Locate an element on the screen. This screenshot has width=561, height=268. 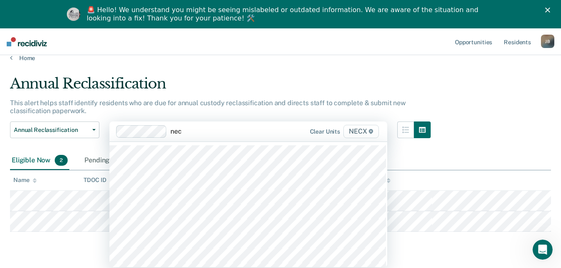
div: Name is located at coordinates (25, 180).